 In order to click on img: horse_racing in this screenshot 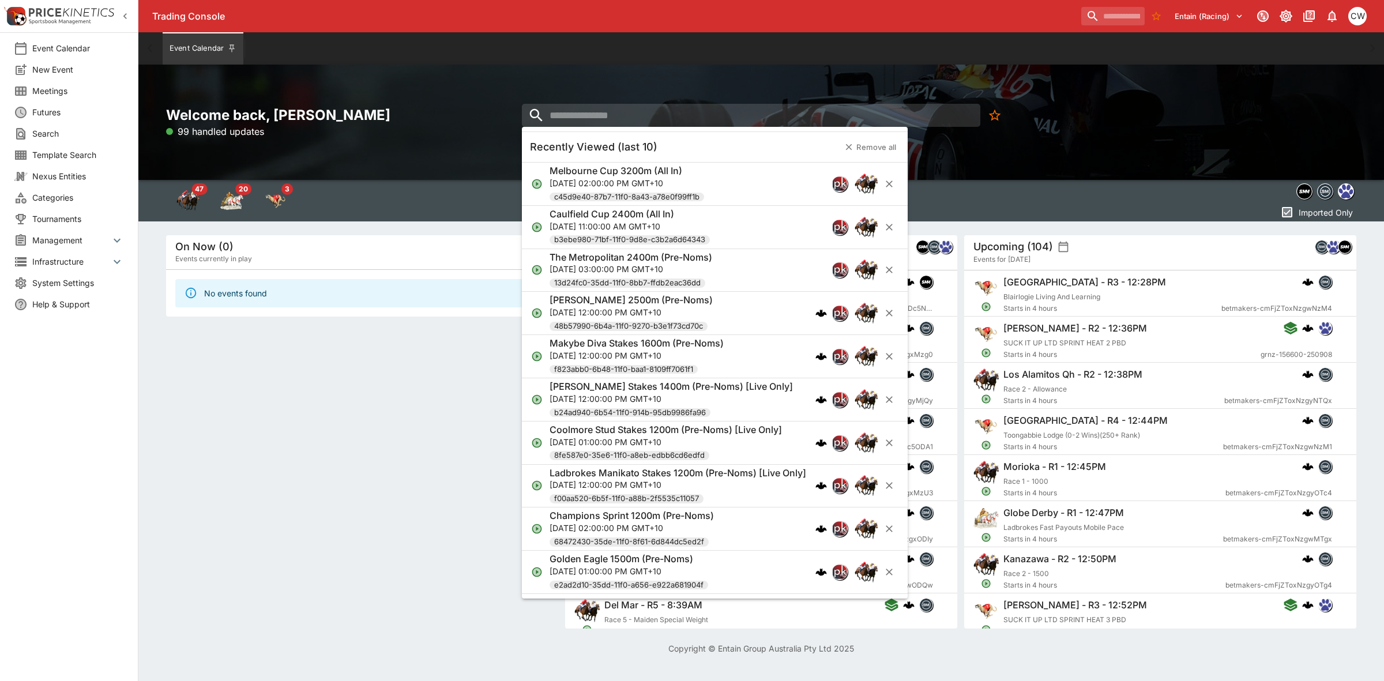, I will do `click(188, 201)`.